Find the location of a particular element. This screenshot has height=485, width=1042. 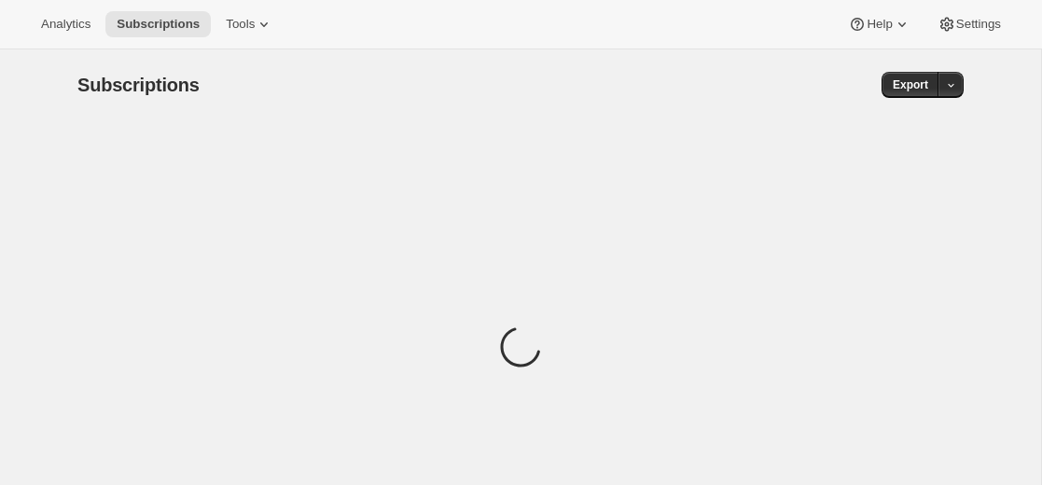

button: Help is located at coordinates (879, 24).